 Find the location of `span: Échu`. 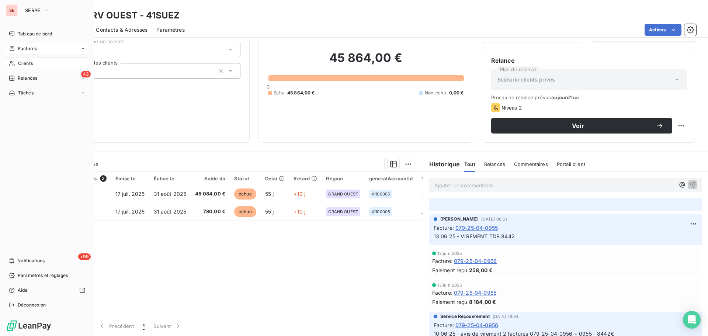

span: Échu is located at coordinates (279, 93).